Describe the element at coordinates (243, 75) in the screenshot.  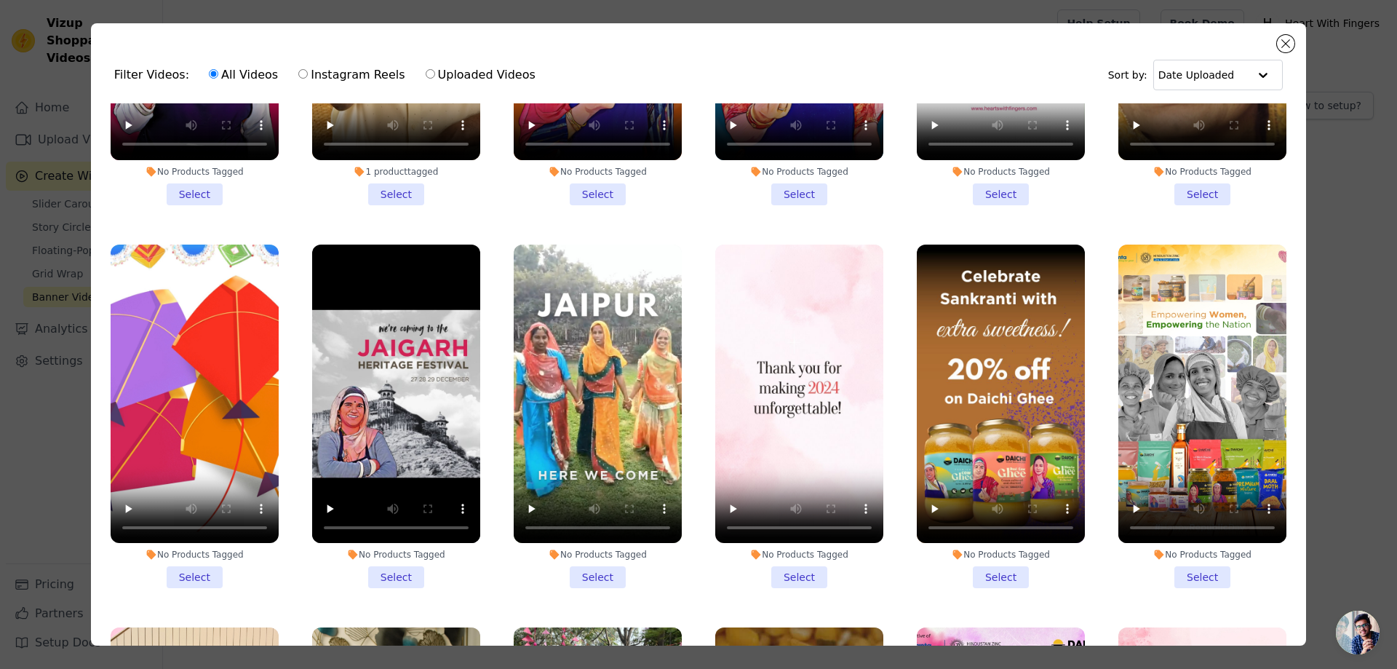
I see `label: All Videos` at that location.